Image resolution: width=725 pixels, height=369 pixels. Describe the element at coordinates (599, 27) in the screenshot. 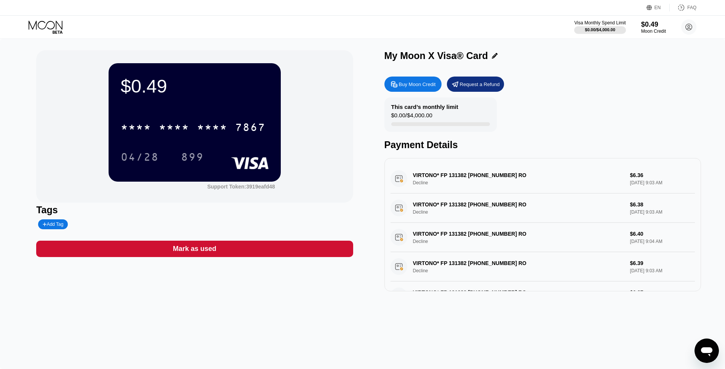

I see `div: Visa Monthly Spend Limit$0.00/$4,000.00` at that location.